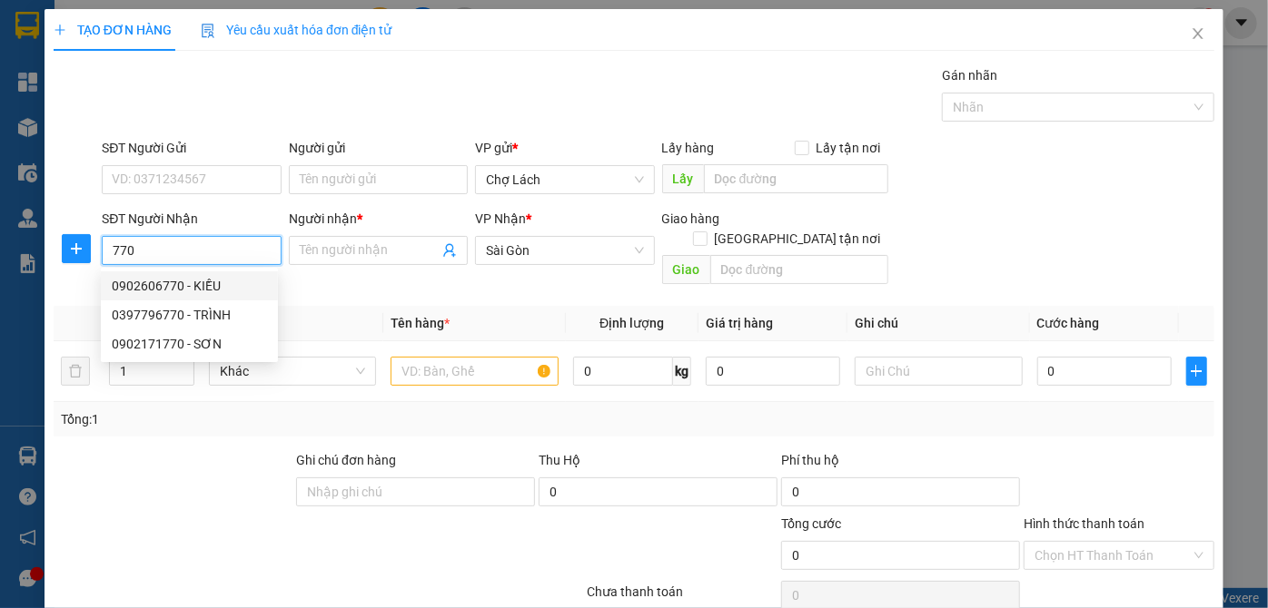  What do you see at coordinates (773, 371) in the screenshot?
I see `input: 0` at bounding box center [773, 371].